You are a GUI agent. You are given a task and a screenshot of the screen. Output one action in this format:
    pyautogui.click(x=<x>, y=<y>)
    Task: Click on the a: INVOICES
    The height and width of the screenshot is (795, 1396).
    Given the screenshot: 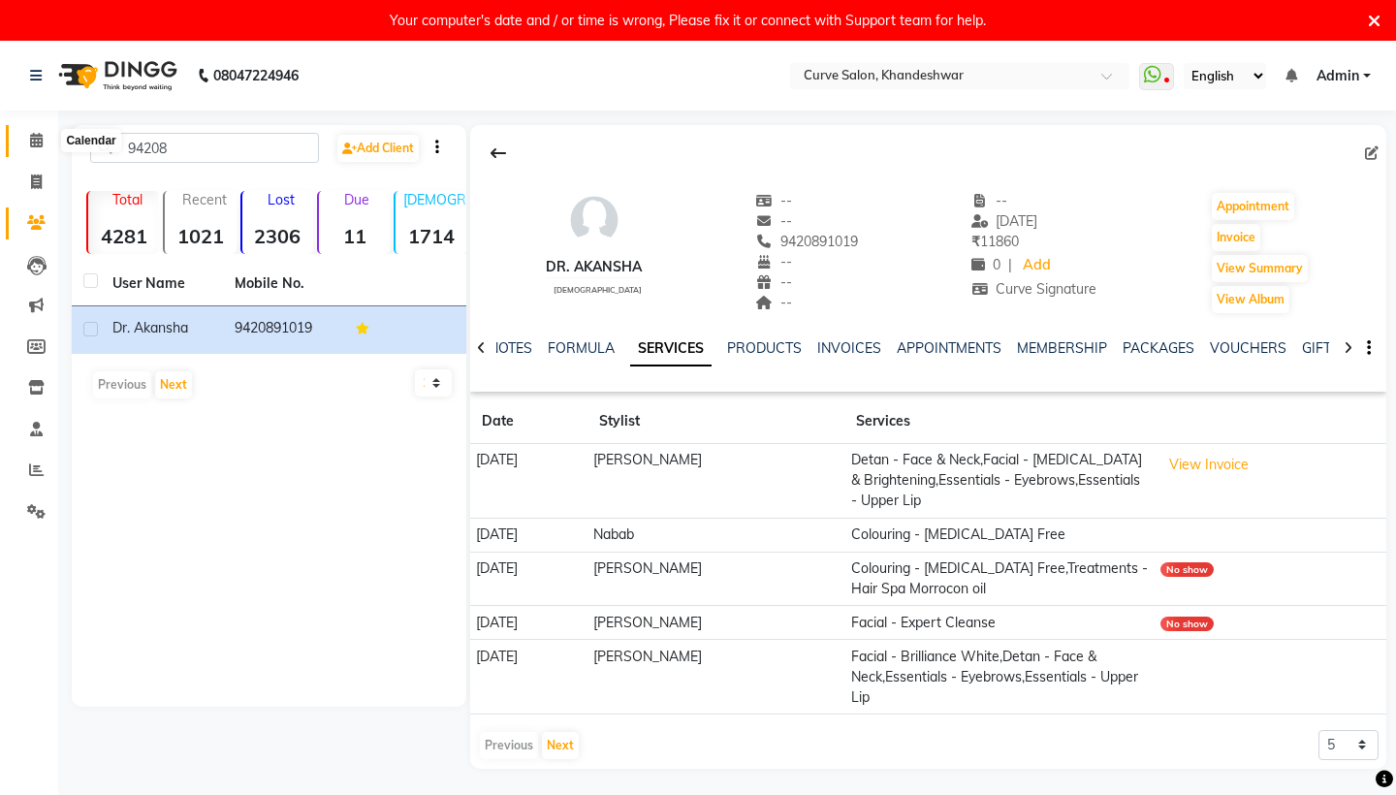 What is the action you would take?
    pyautogui.click(x=849, y=348)
    